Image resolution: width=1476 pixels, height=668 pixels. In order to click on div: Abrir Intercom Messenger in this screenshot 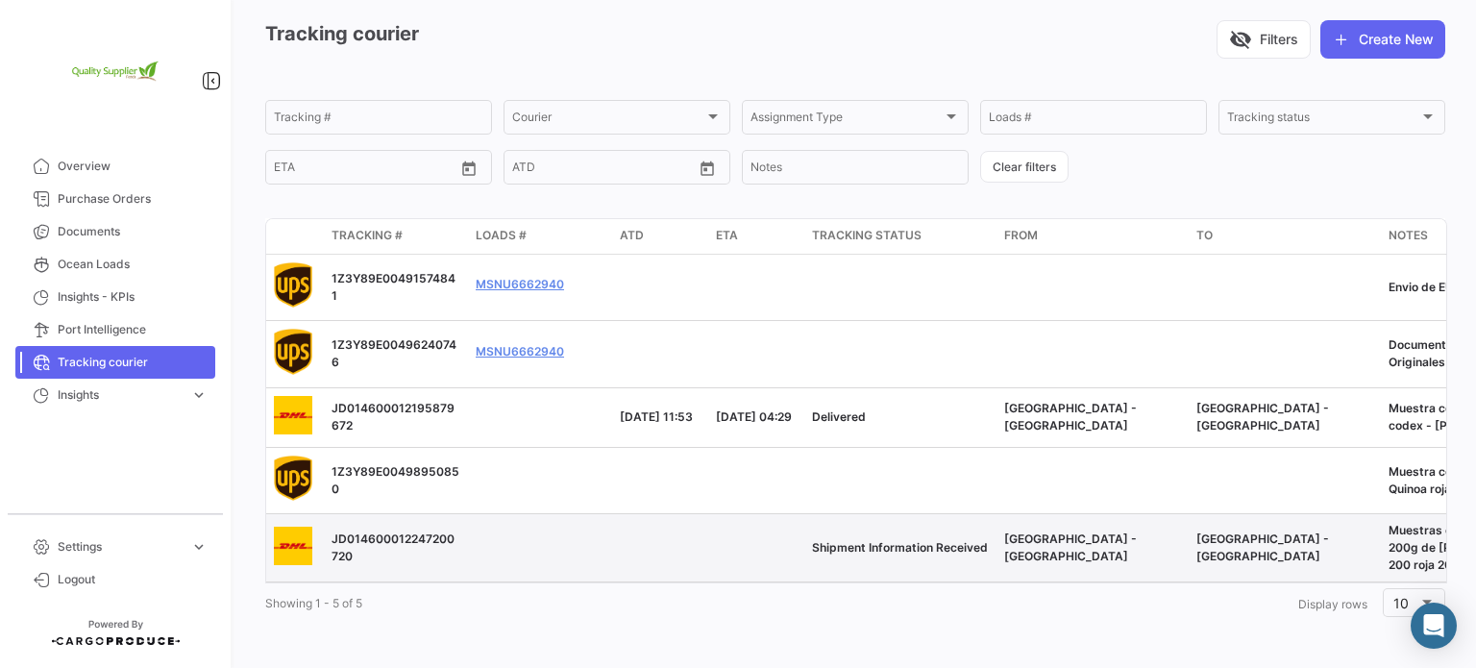, I will do `click(1434, 626)`.